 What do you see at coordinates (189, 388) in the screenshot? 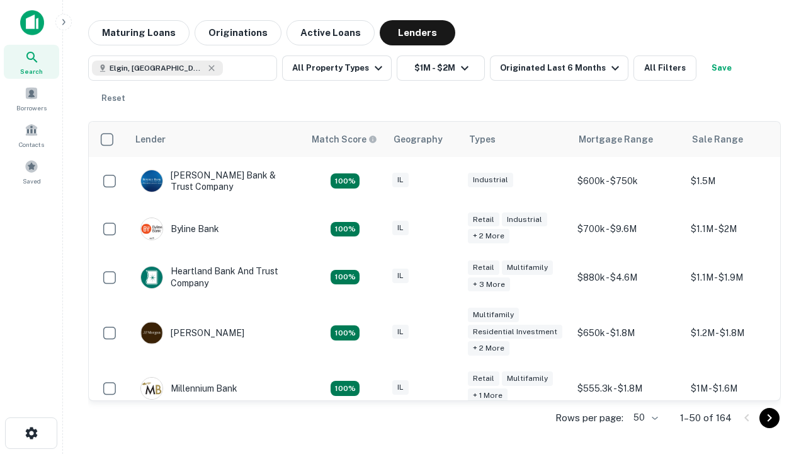
I see `div: Millennium Bank` at bounding box center [189, 388].